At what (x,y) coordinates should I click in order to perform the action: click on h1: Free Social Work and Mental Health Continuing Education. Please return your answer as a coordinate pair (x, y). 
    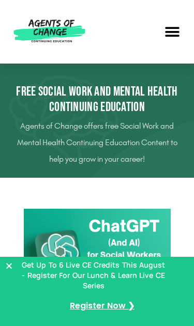
    Looking at the image, I should click on (97, 100).